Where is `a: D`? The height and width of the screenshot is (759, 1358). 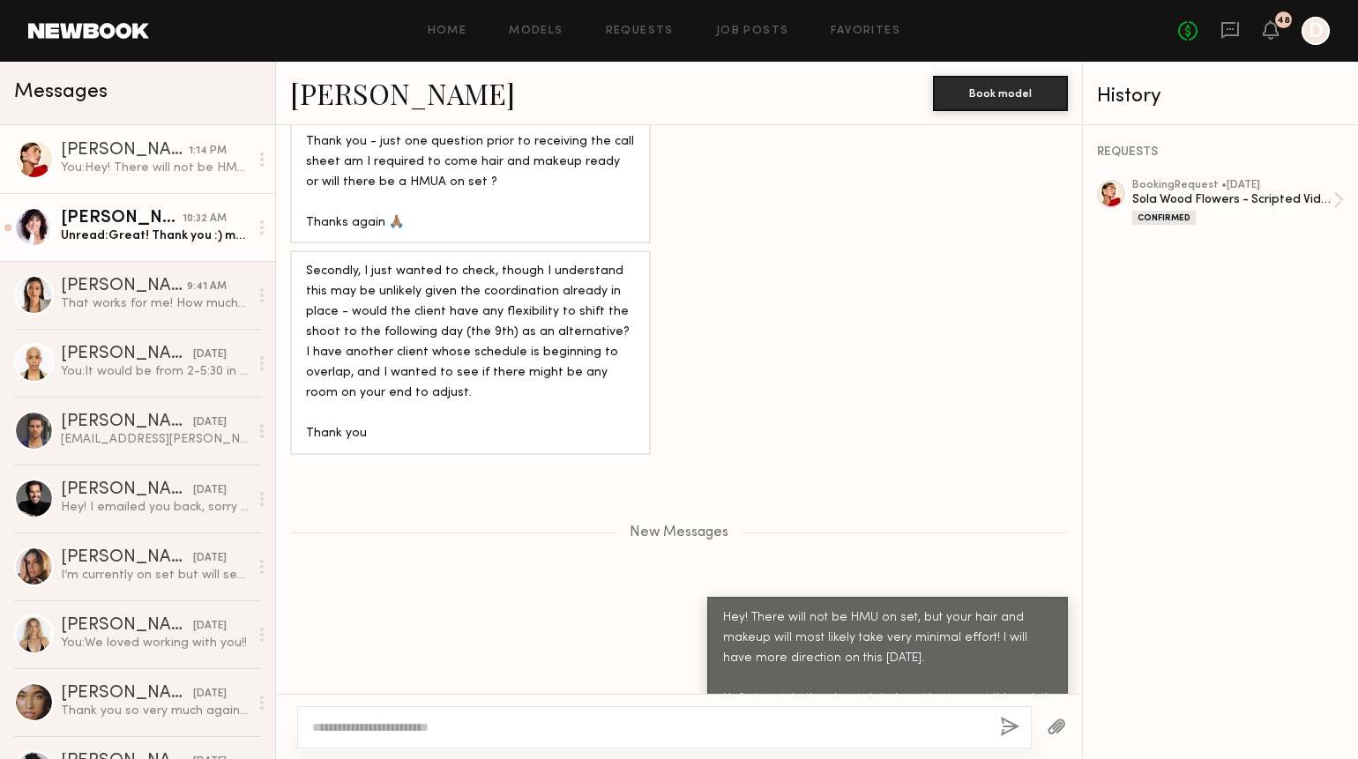 a: D is located at coordinates (1315, 31).